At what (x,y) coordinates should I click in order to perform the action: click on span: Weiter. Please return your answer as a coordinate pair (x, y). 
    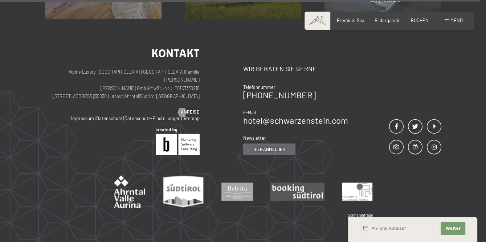
    Looking at the image, I should click on (453, 228).